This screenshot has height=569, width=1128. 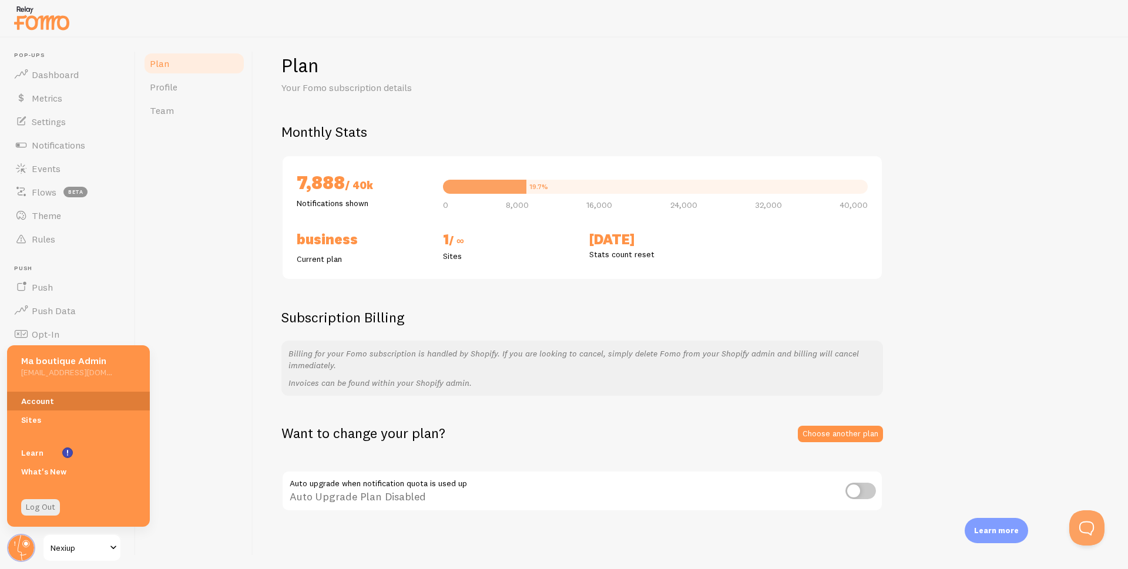 I want to click on span: / 40k, so click(x=359, y=185).